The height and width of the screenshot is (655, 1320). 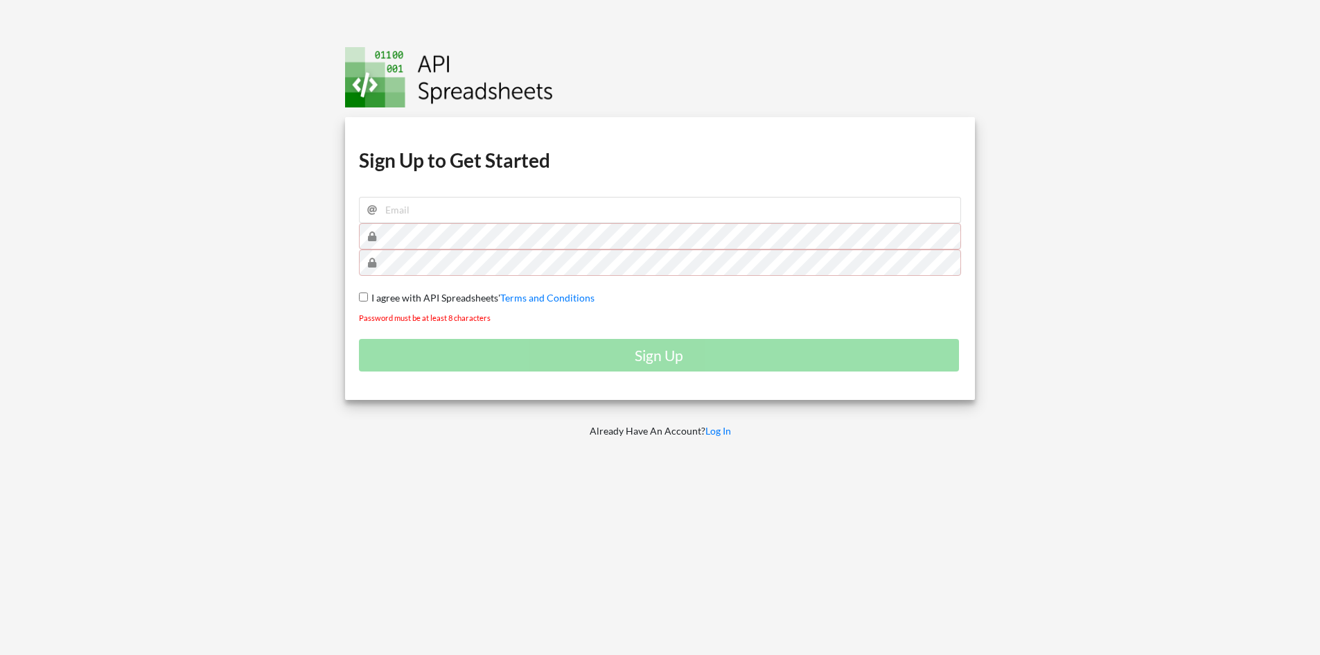 I want to click on input: Email, so click(x=660, y=210).